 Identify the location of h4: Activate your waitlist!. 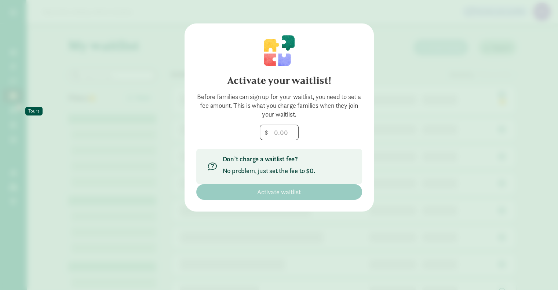
(279, 81).